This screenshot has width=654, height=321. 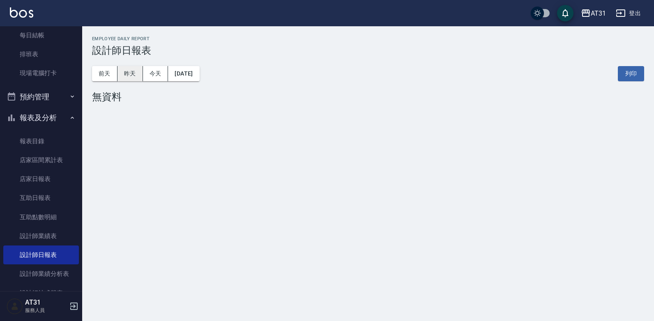 I want to click on a: 設計師業績分析表, so click(x=41, y=274).